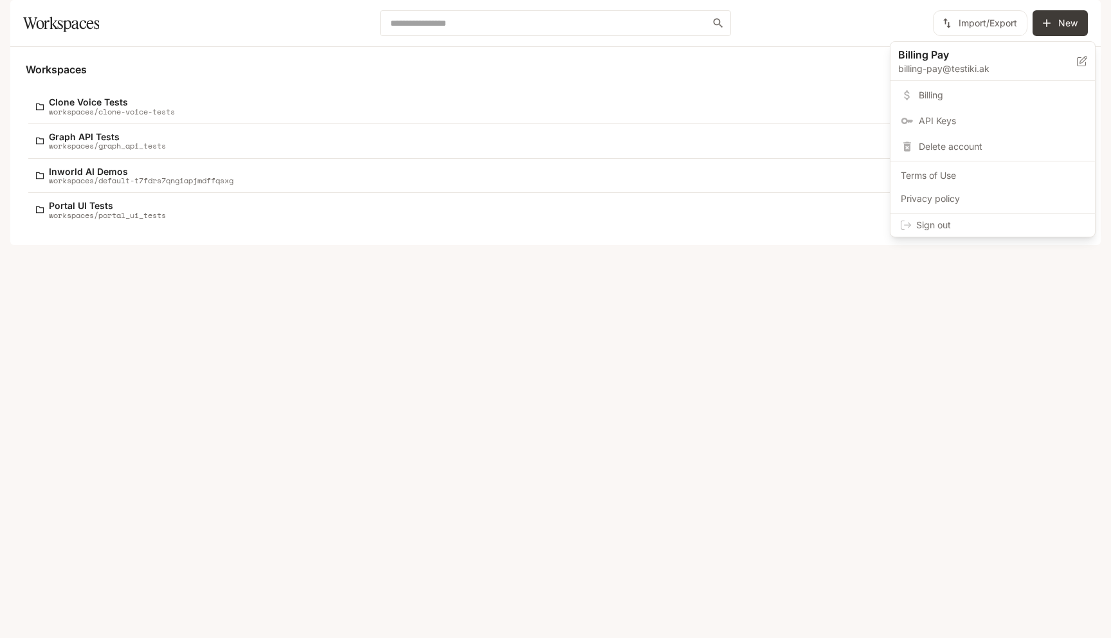 The height and width of the screenshot is (638, 1111). What do you see at coordinates (993, 225) in the screenshot?
I see `div: Sign out` at bounding box center [993, 225].